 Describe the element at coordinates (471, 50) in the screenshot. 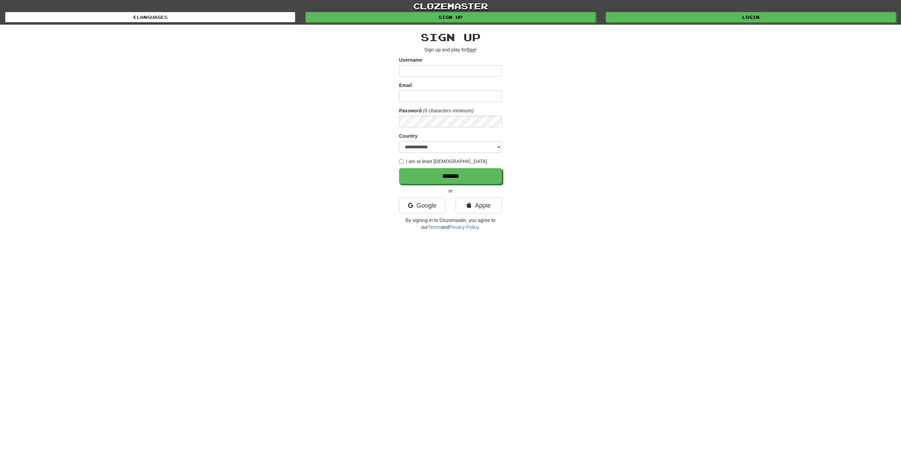

I see `u: free` at that location.